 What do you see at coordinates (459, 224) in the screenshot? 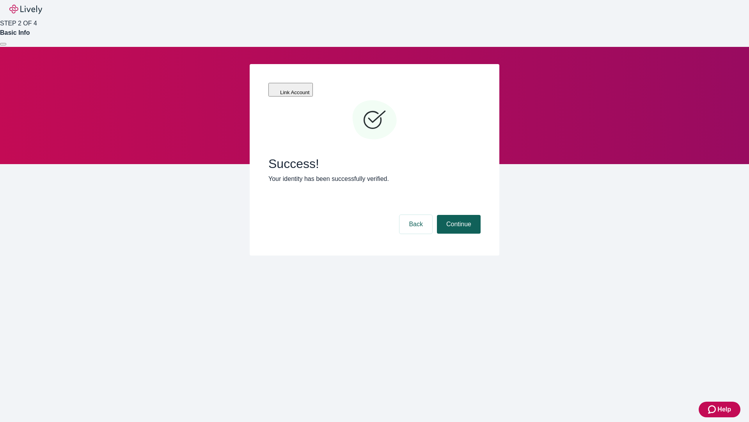
I see `button: Continue` at bounding box center [459, 224].